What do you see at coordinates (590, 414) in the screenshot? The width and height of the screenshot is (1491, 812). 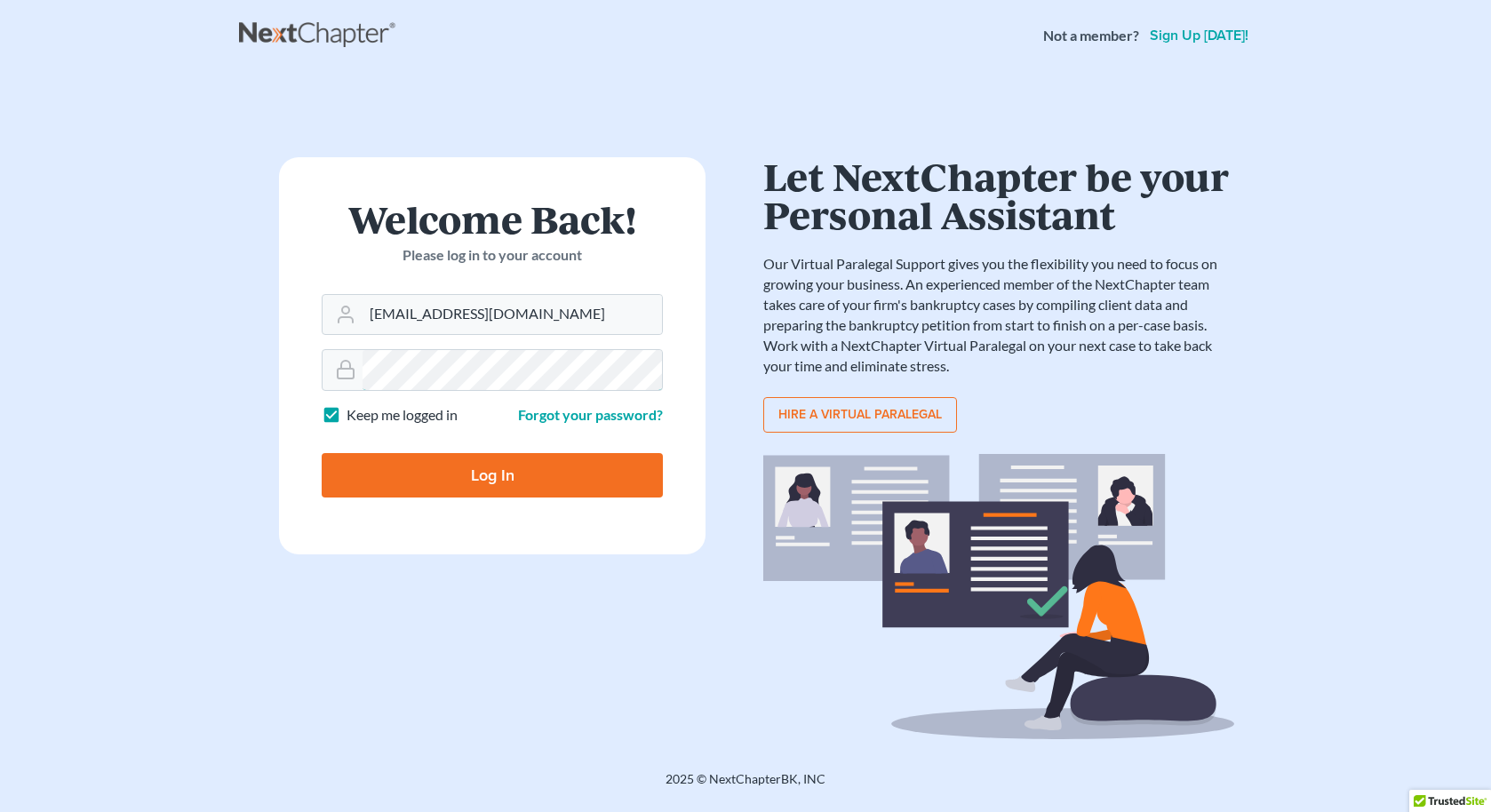 I see `a: Forgot your password?` at bounding box center [590, 414].